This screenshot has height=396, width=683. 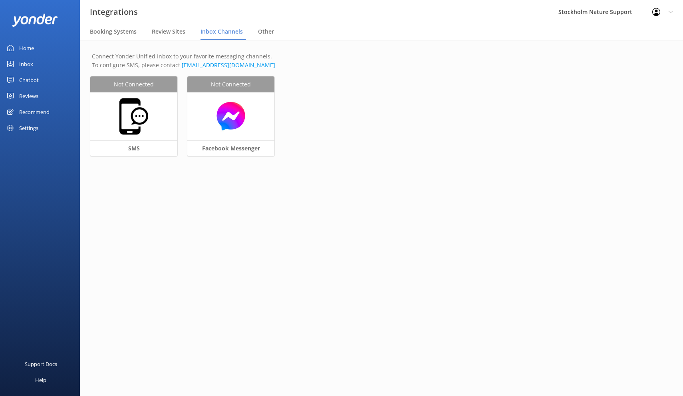 What do you see at coordinates (114, 12) in the screenshot?
I see `h3: Integrations` at bounding box center [114, 12].